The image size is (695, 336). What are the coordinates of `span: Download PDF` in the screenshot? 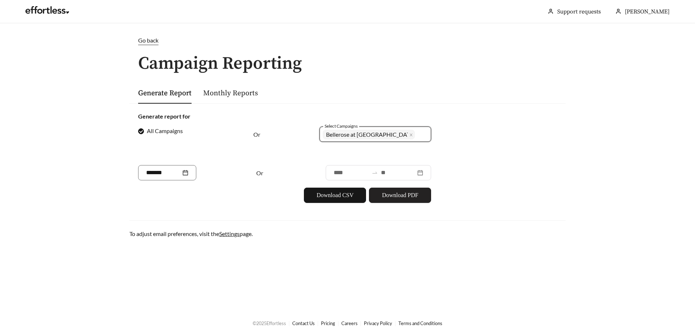 It's located at (400, 195).